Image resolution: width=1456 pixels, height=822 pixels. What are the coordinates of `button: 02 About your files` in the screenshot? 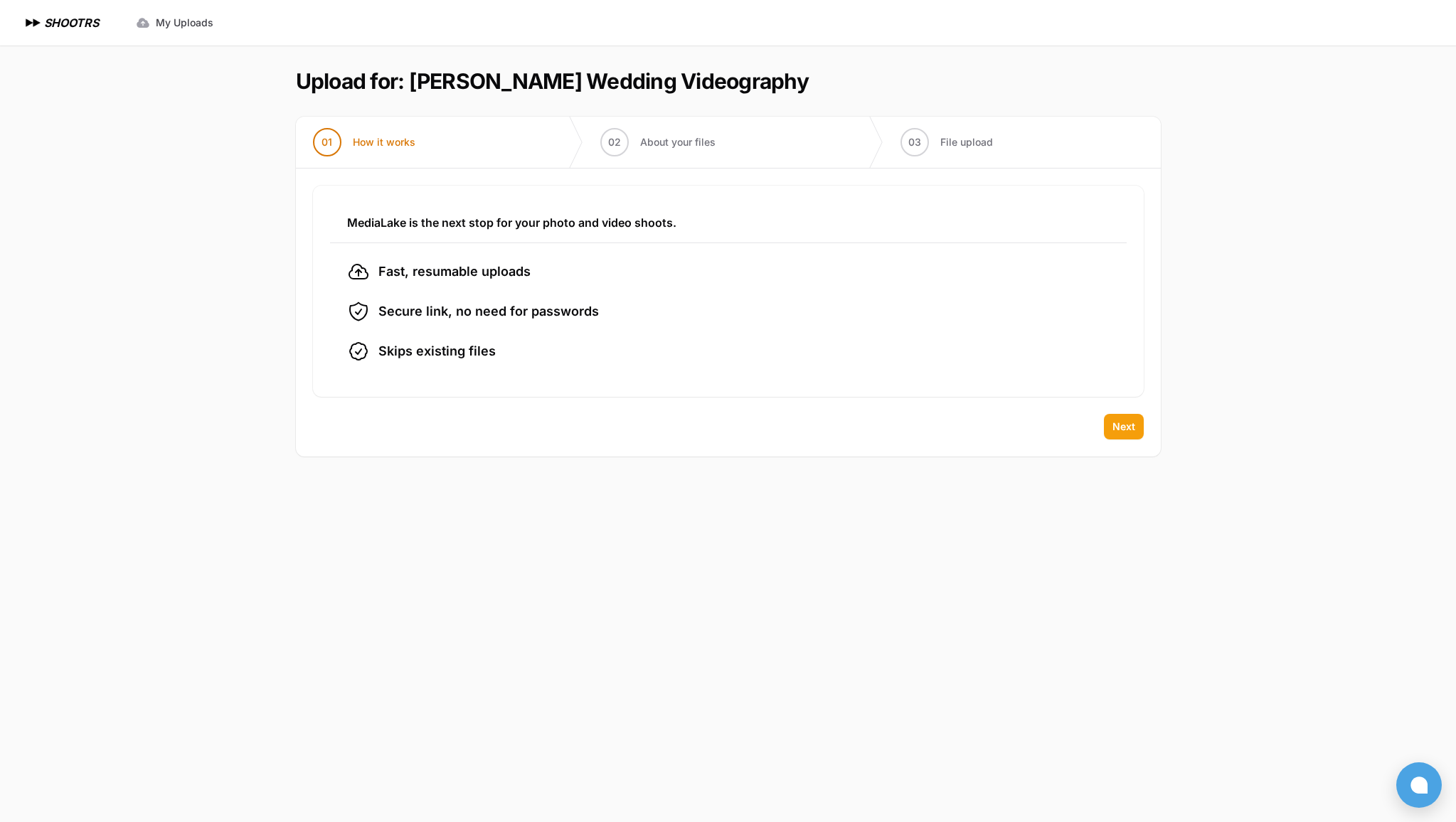 It's located at (658, 143).